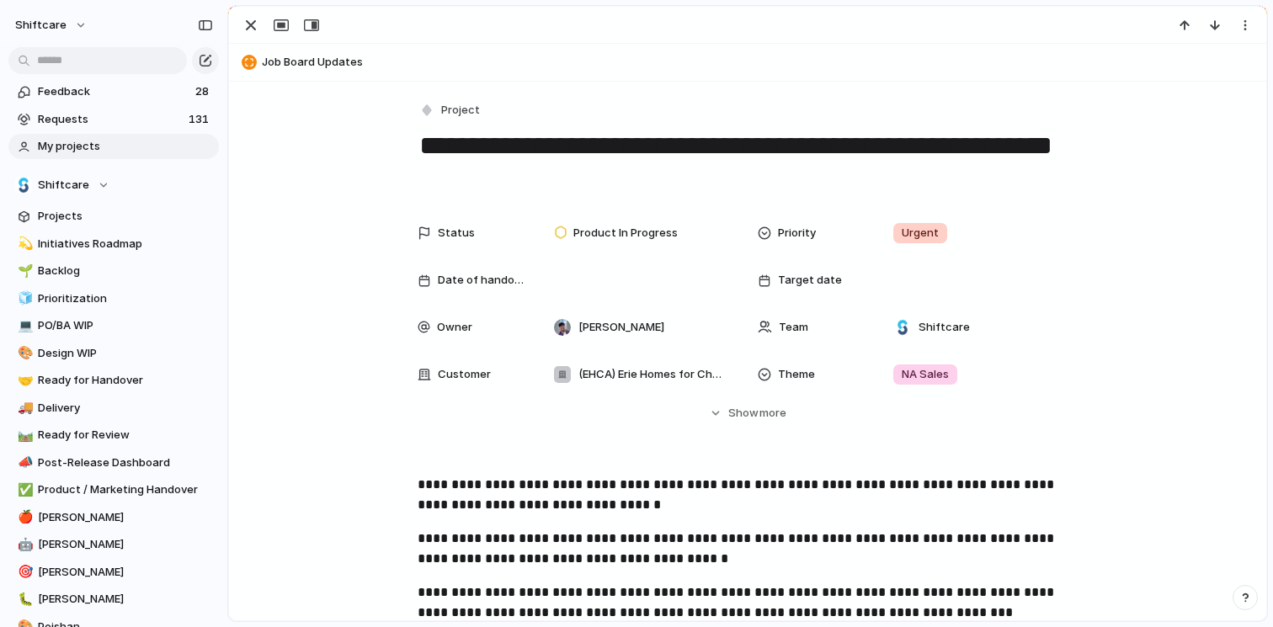 The image size is (1273, 627). What do you see at coordinates (797, 233) in the screenshot?
I see `span: Priority` at bounding box center [797, 233].